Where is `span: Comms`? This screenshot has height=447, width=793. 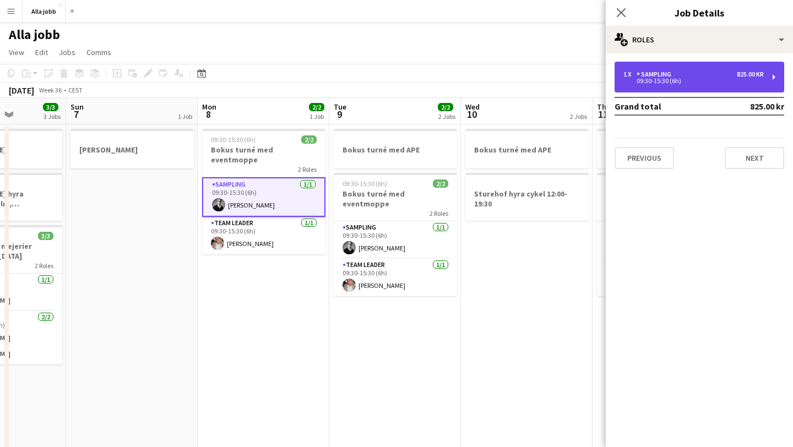 span: Comms is located at coordinates (99, 52).